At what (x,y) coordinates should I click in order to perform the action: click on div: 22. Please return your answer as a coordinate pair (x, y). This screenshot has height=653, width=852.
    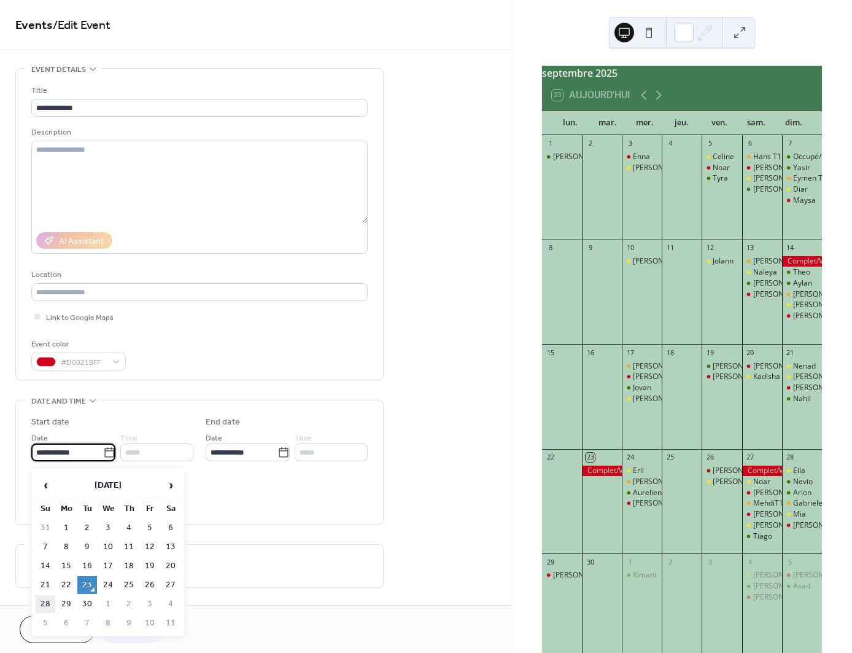
    Looking at the image, I should click on (550, 457).